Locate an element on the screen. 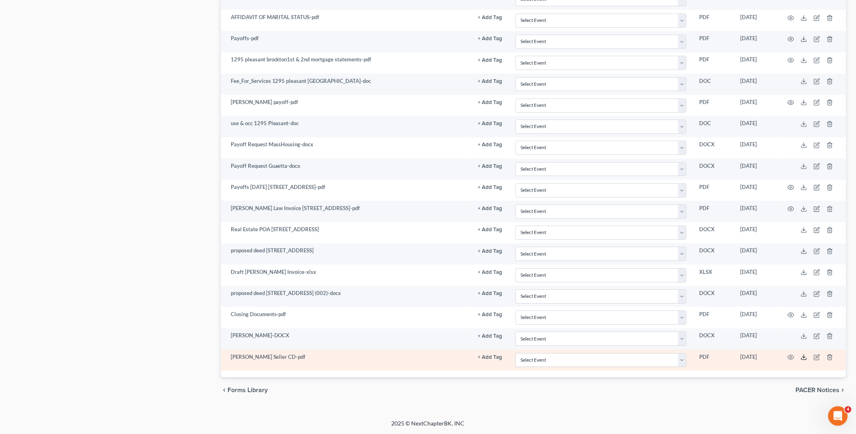 This screenshot has height=434, width=856. td: Payoff Request Guaetta-docx is located at coordinates (346, 169).